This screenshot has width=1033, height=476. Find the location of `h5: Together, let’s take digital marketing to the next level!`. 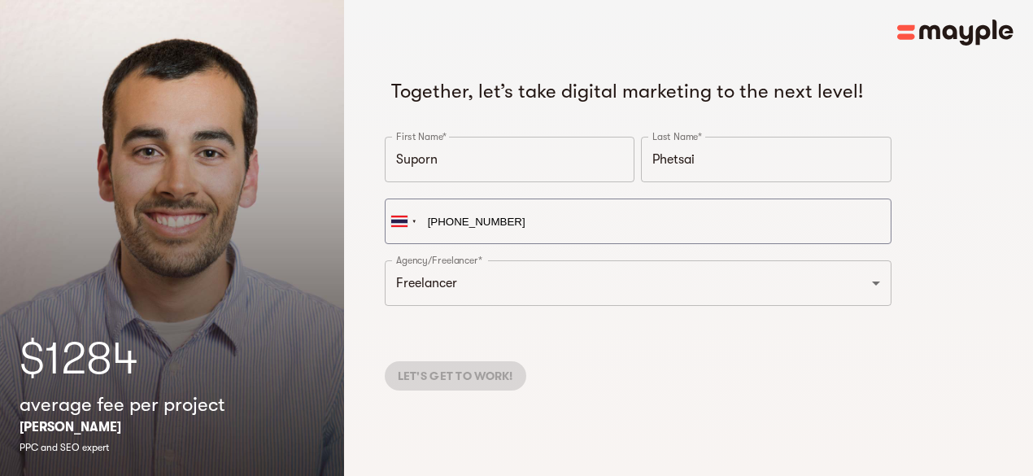

h5: Together, let’s take digital marketing to the next level! is located at coordinates (638, 91).